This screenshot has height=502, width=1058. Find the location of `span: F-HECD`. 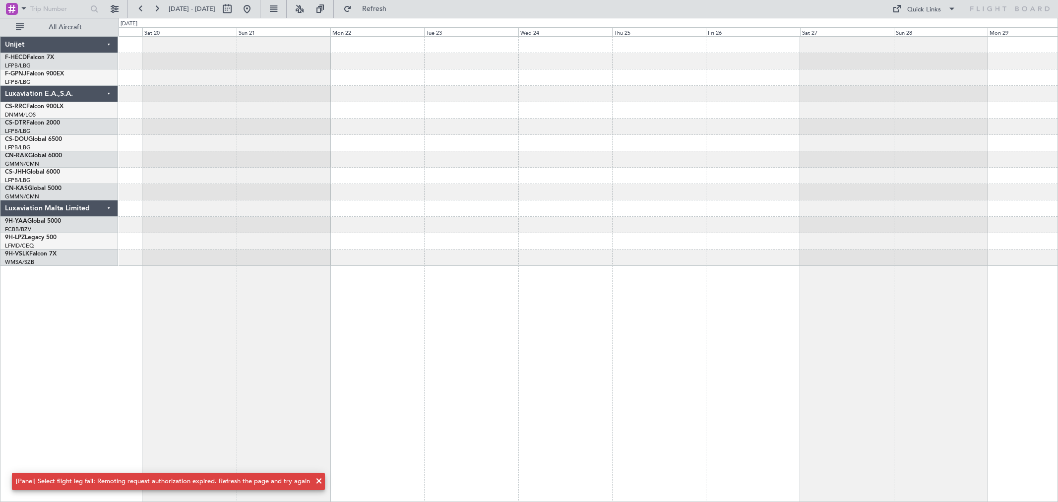

span: F-HECD is located at coordinates (16, 58).